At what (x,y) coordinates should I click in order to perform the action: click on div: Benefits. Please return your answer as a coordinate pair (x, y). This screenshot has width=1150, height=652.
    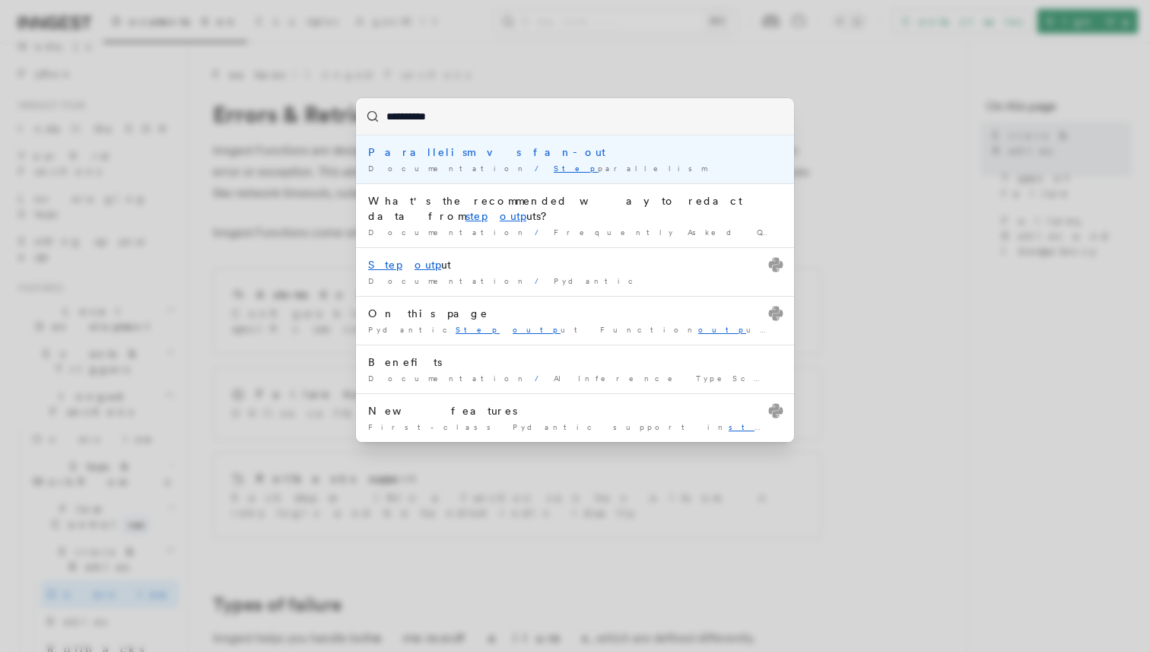
    Looking at the image, I should click on (575, 362).